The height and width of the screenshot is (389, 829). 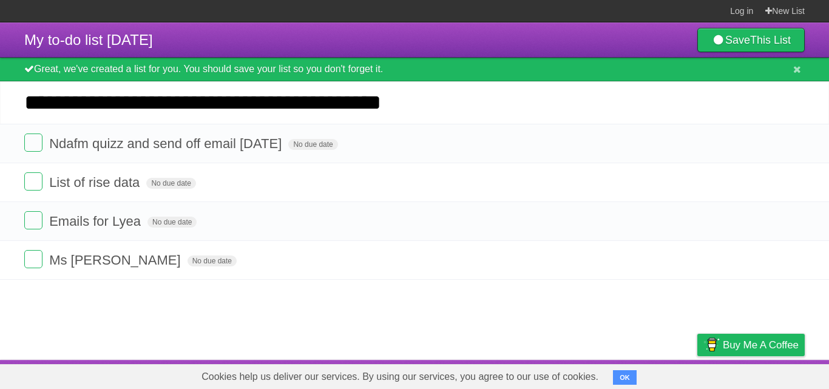 What do you see at coordinates (654, 374) in the screenshot?
I see `a: Terms` at bounding box center [654, 374].